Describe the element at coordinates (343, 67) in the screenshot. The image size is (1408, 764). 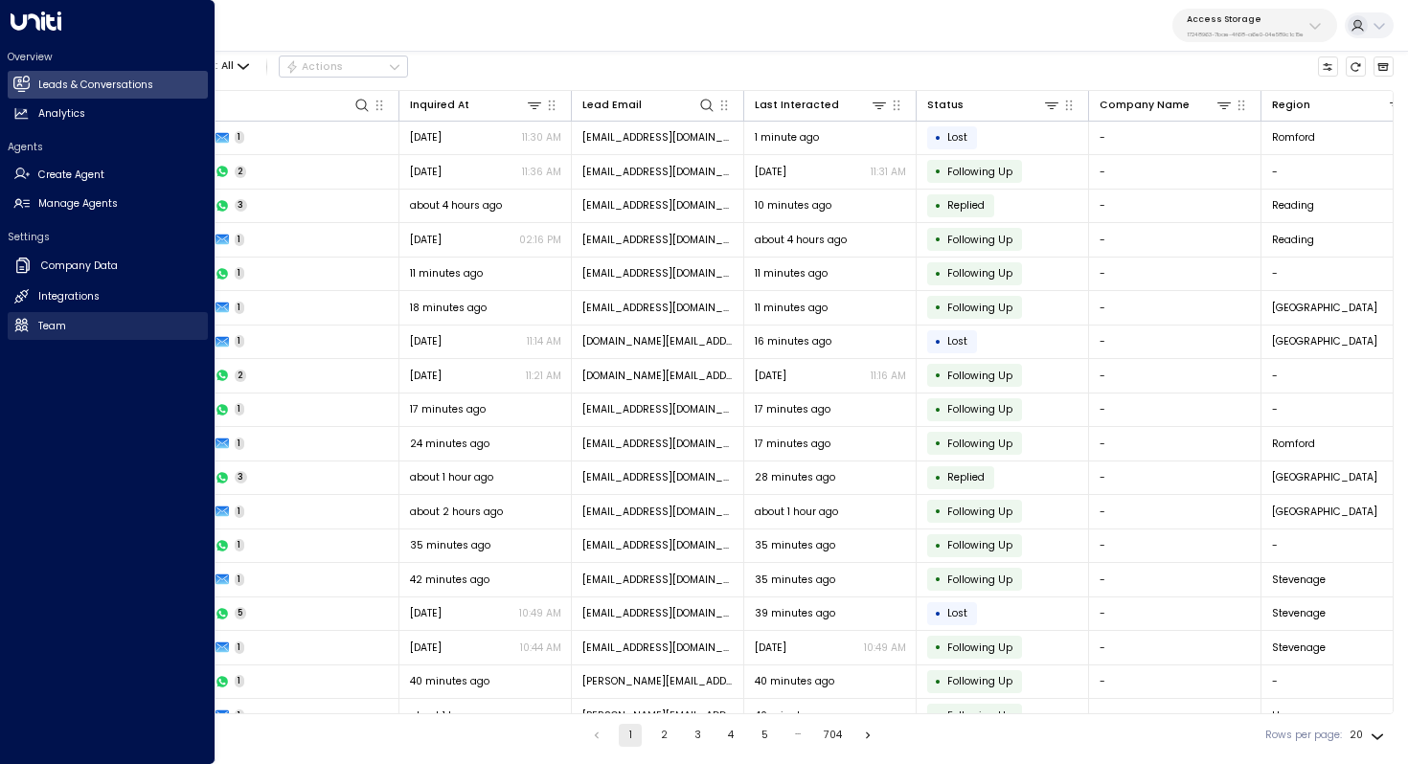
I see `div: Button group with a nested menu` at that location.